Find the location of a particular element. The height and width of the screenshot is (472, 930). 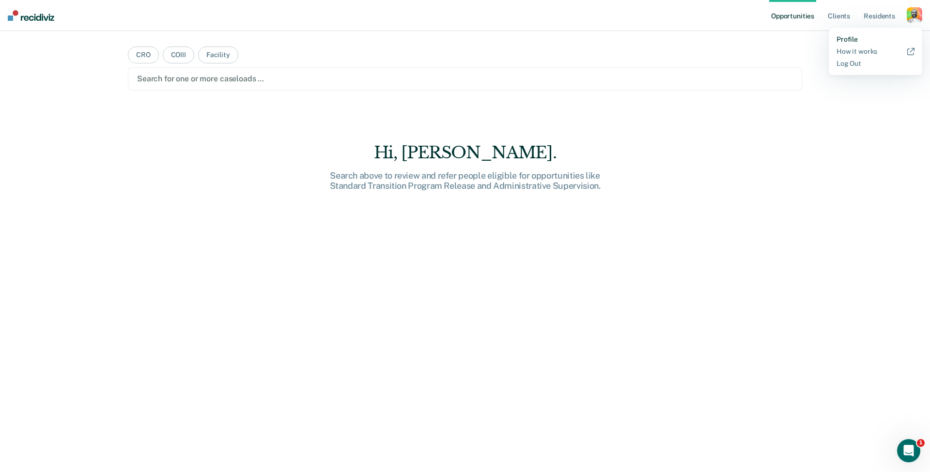

button: CRO is located at coordinates (143, 55).